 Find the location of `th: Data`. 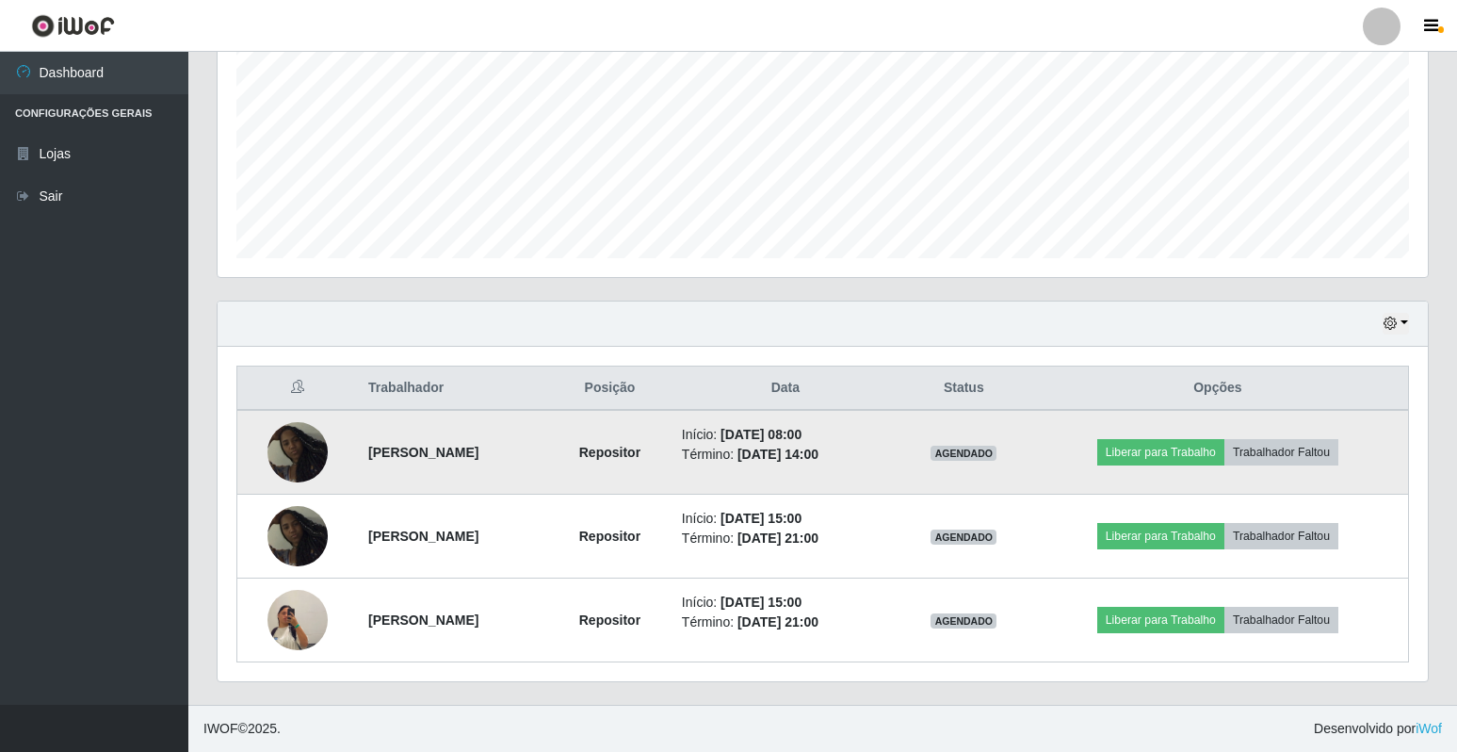

th: Data is located at coordinates (785, 388).